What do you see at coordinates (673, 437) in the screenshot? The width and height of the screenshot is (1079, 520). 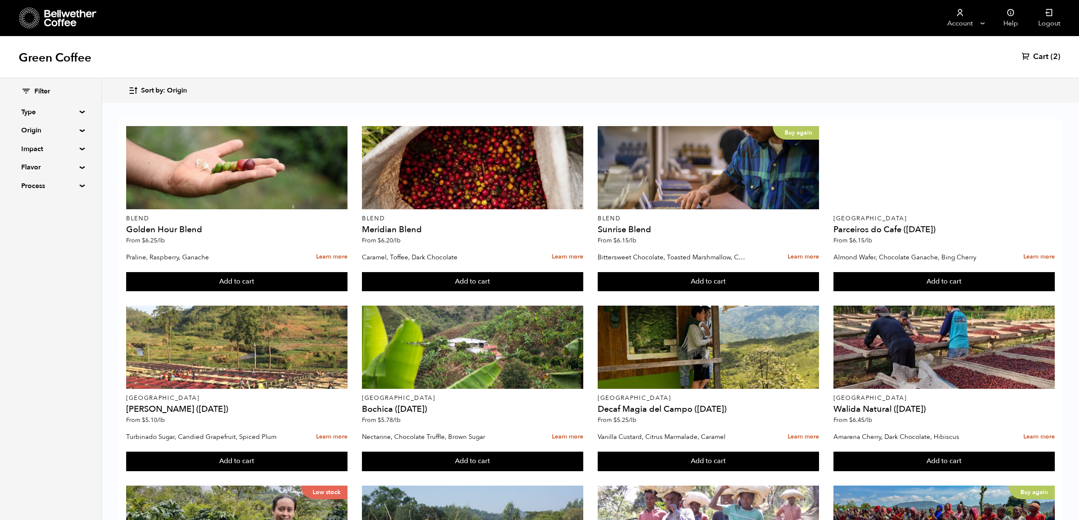 I see `p: Vanilla Custard, Citrus Marmalade, Caramel` at bounding box center [673, 437].